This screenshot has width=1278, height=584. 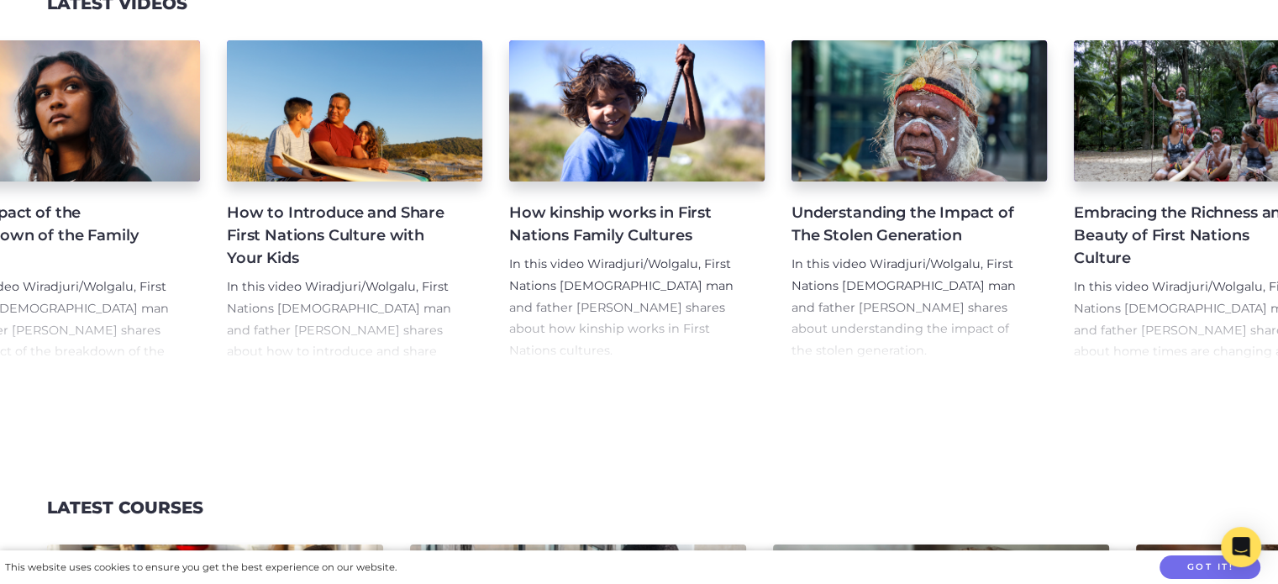 I want to click on h4: Understanding the Impact of The Stolen Generation, so click(x=906, y=224).